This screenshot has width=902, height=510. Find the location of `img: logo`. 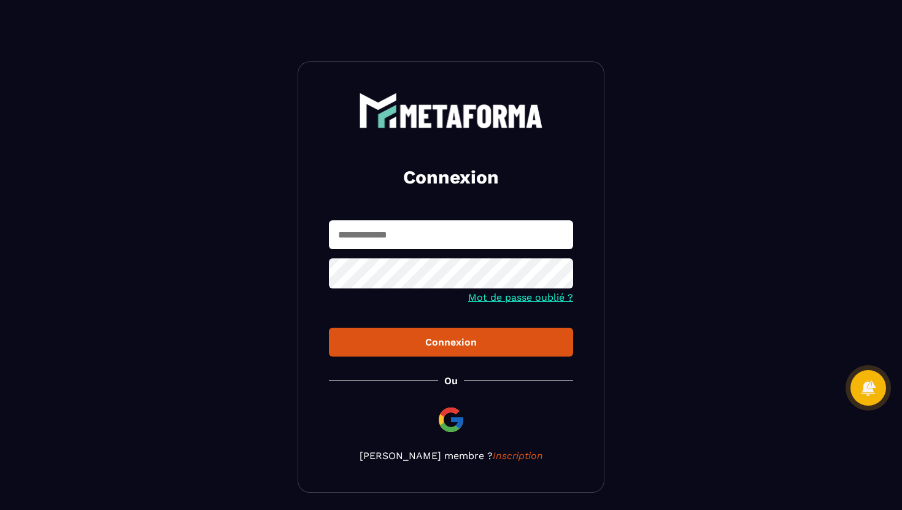

img: logo is located at coordinates (451, 110).